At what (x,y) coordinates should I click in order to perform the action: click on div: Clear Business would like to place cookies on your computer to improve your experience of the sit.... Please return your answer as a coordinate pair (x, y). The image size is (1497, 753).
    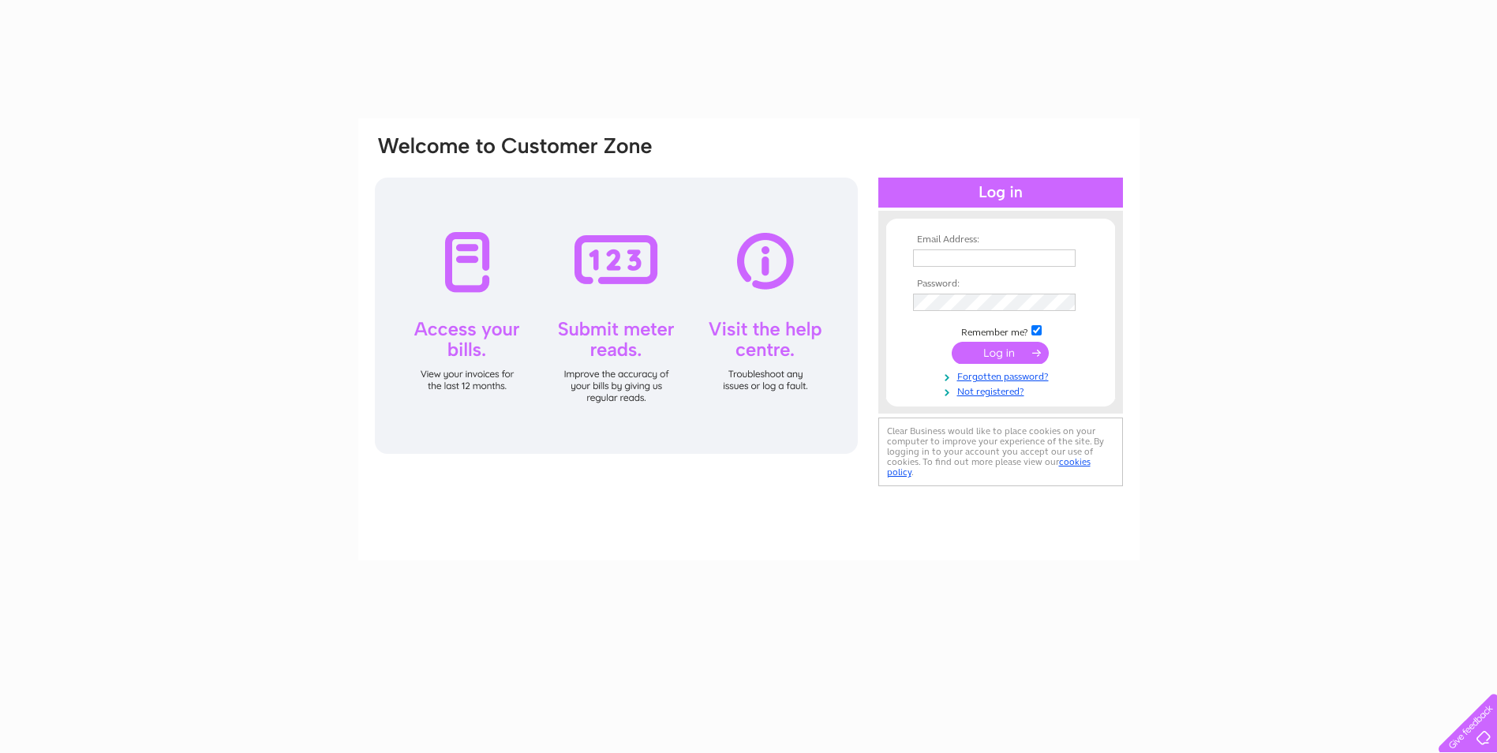
    Looking at the image, I should click on (1001, 451).